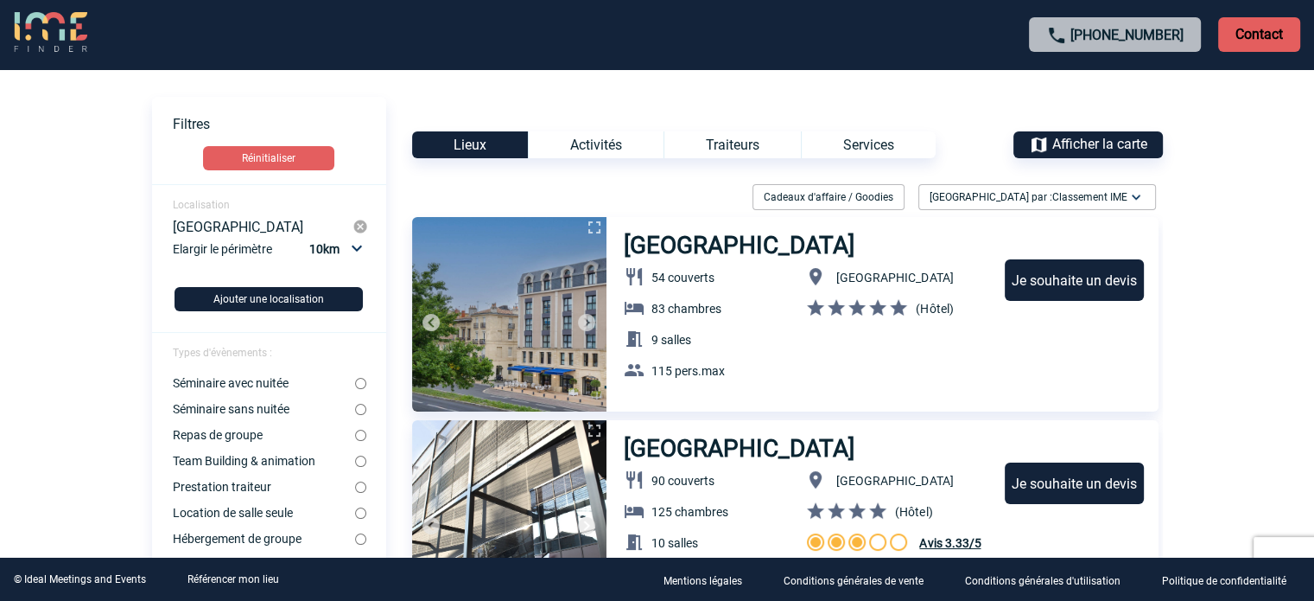 The width and height of the screenshot is (1314, 601). Describe the element at coordinates (690, 512) in the screenshot. I see `span: 125 chambres` at that location.